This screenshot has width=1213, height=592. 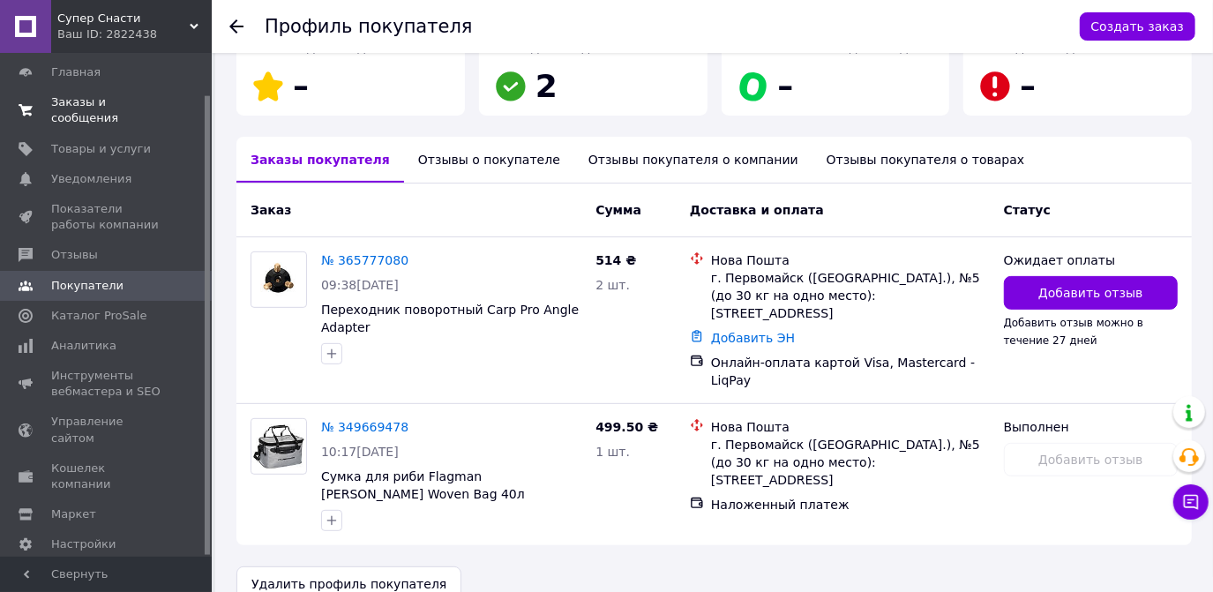 What do you see at coordinates (850, 504) in the screenshot?
I see `div: Наложенный платеж` at bounding box center [850, 504].